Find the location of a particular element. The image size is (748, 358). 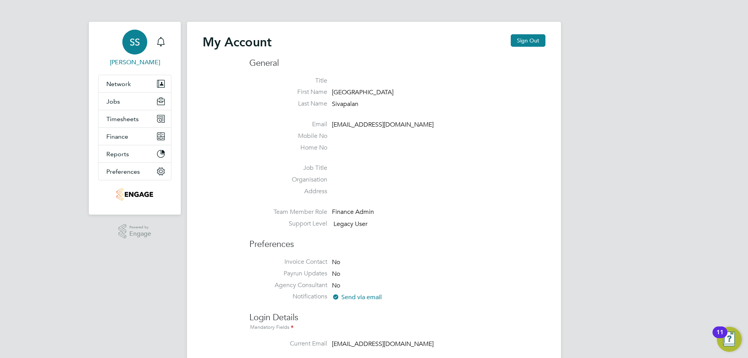

span: Legacy User is located at coordinates (350, 224).